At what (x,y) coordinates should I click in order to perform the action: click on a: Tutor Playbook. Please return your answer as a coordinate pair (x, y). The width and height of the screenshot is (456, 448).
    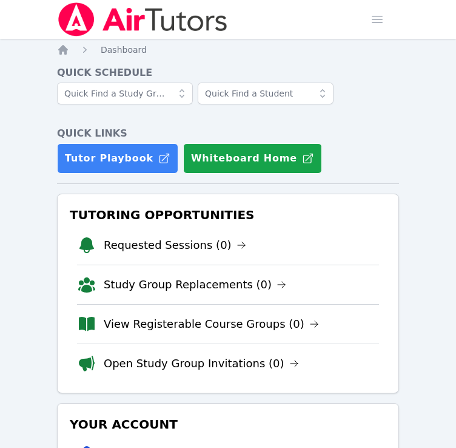
    Looking at the image, I should click on (118, 158).